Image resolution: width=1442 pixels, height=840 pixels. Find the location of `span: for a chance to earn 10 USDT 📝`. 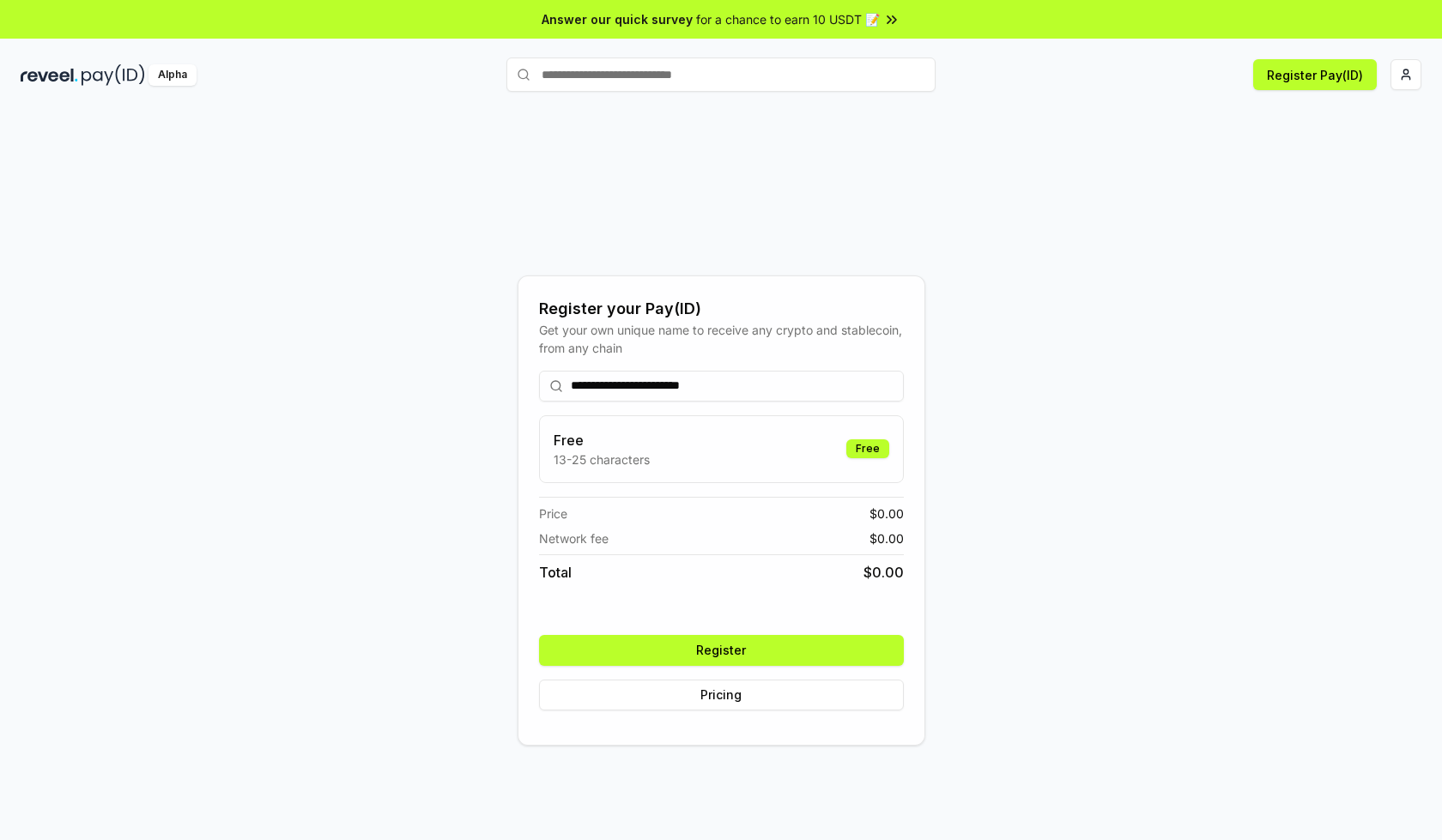

span: for a chance to earn 10 USDT 📝 is located at coordinates (787, 19).